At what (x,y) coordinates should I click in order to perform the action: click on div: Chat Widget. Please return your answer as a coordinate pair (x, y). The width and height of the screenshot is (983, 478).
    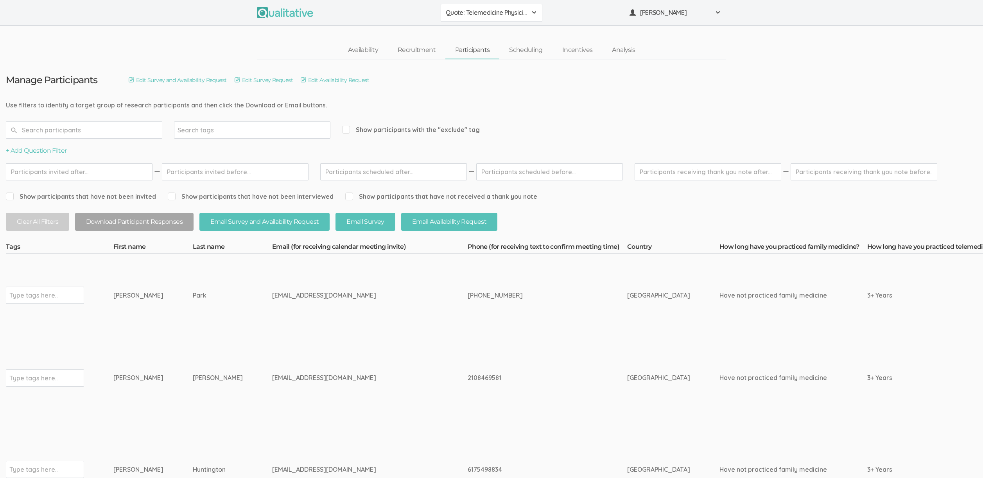
    Looking at the image, I should click on (963, 460).